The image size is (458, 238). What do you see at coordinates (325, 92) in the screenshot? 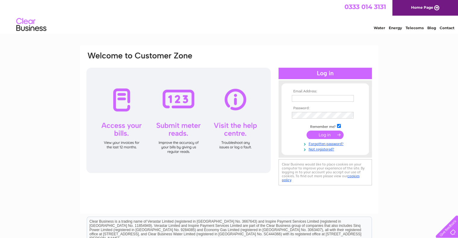
I see `th: Email Address:` at bounding box center [325, 92].